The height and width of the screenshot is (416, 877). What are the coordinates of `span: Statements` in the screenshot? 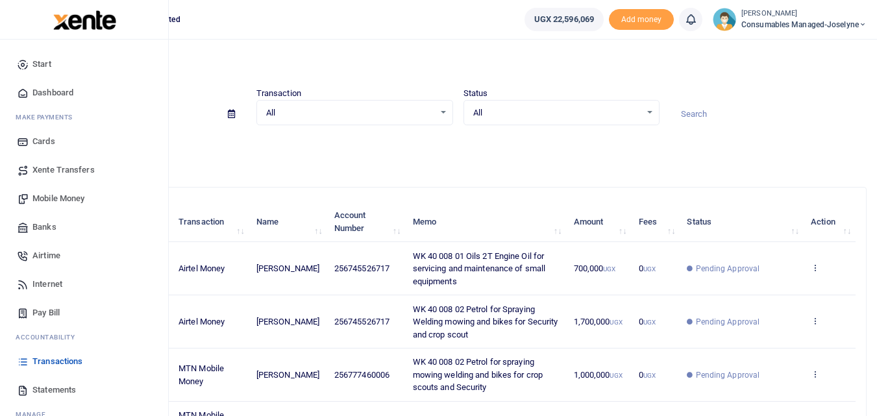 It's located at (54, 390).